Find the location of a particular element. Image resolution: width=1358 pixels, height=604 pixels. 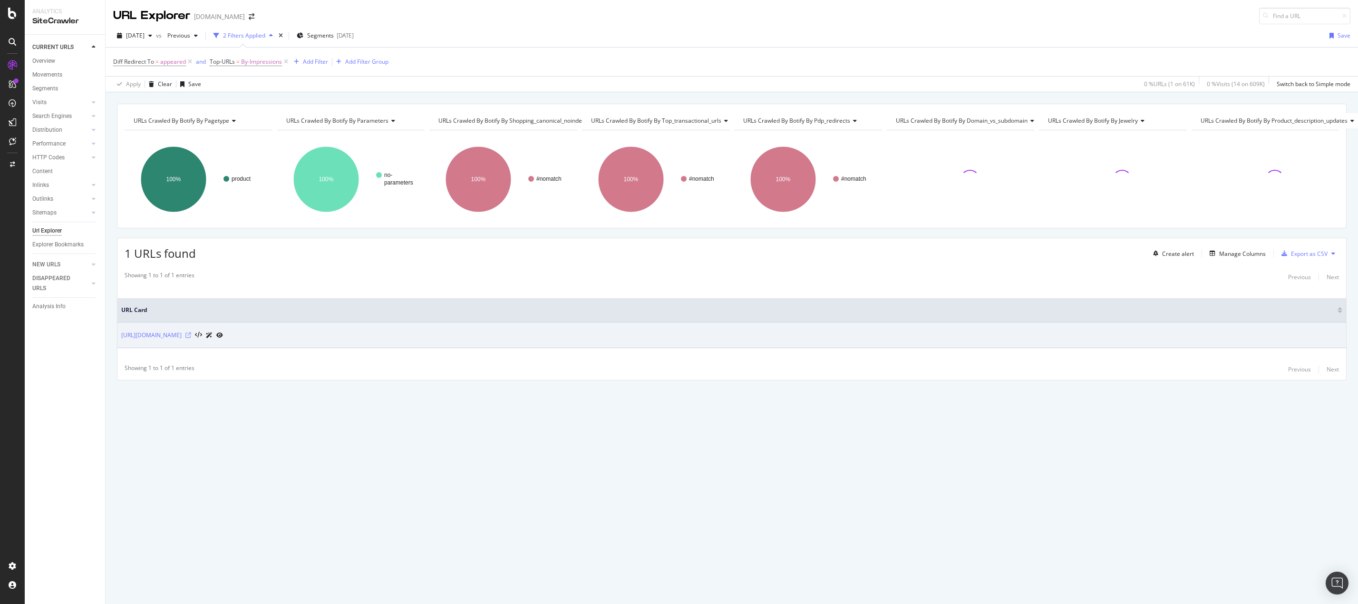

a: Search Engines is located at coordinates (60, 116).